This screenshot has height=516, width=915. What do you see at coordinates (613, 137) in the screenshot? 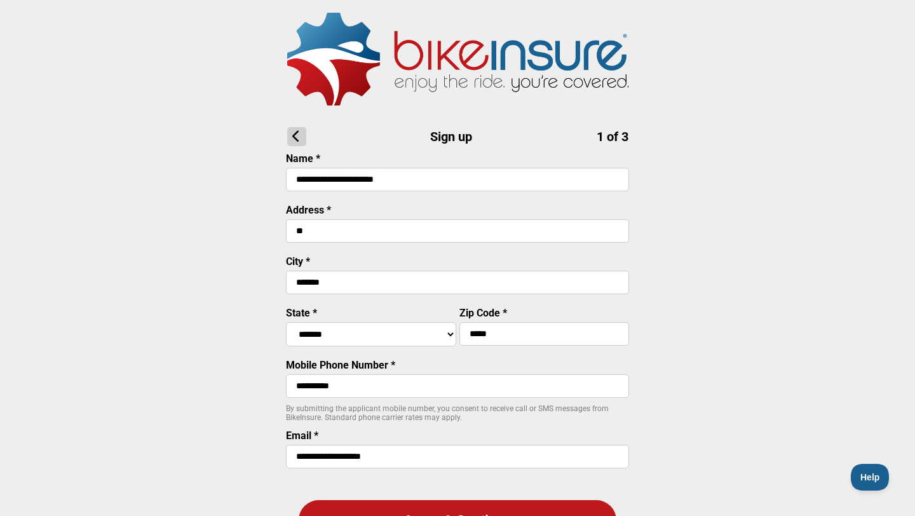
I see `span: 1 of 3` at bounding box center [613, 137].